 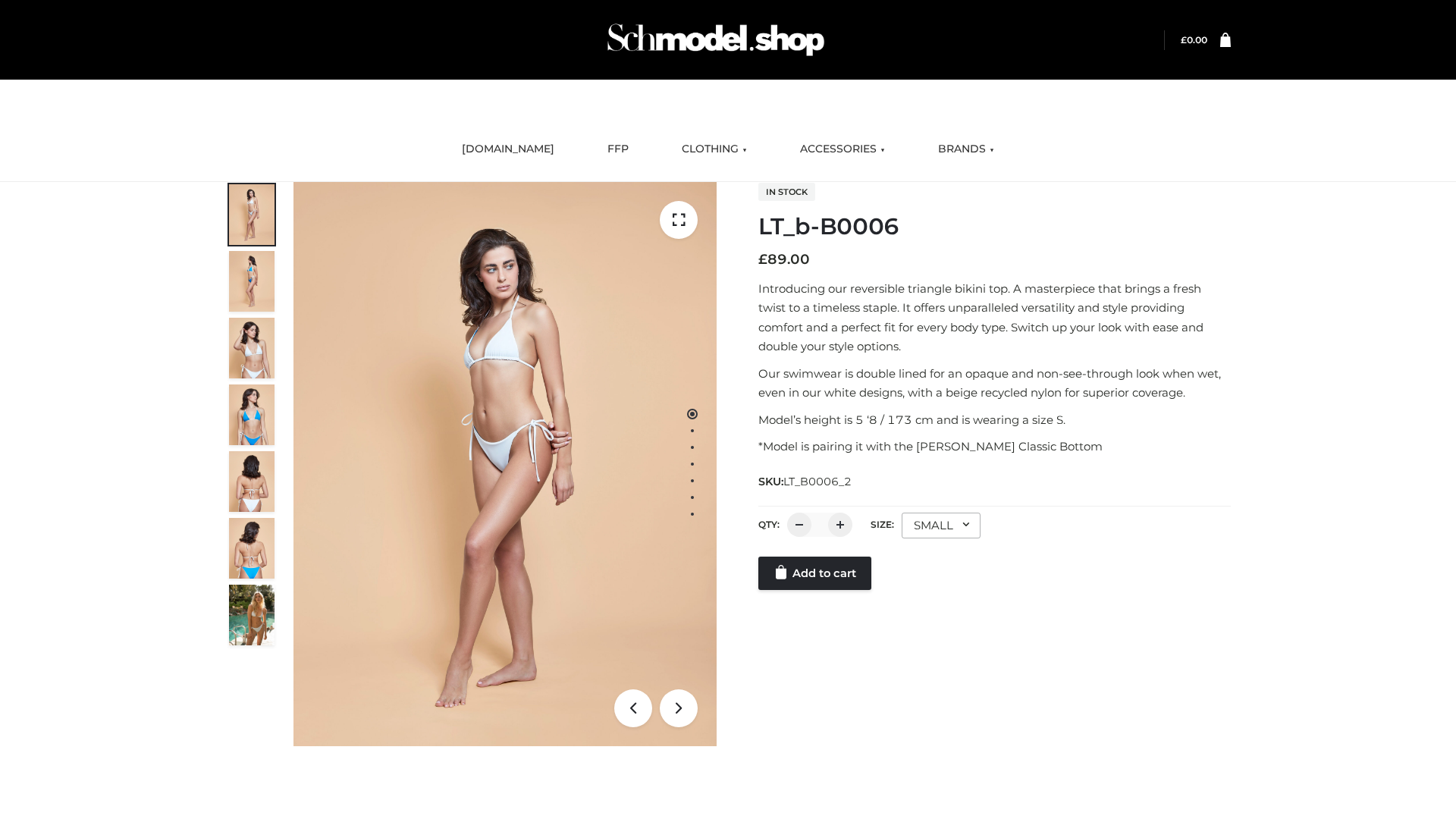 I want to click on span: LT_B0006_2, so click(x=818, y=482).